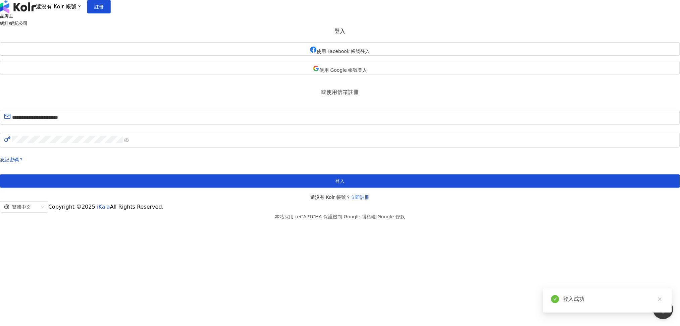  I want to click on span: close, so click(660, 299).